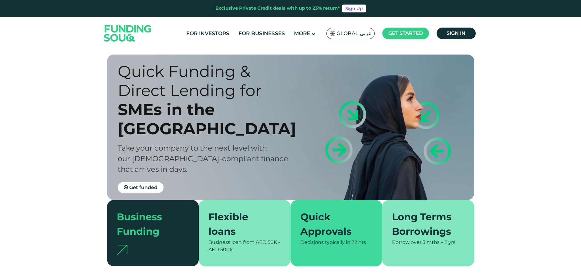 Image resolution: width=581 pixels, height=276 pixels. What do you see at coordinates (261, 33) in the screenshot?
I see `a: For Businesses` at bounding box center [261, 33].